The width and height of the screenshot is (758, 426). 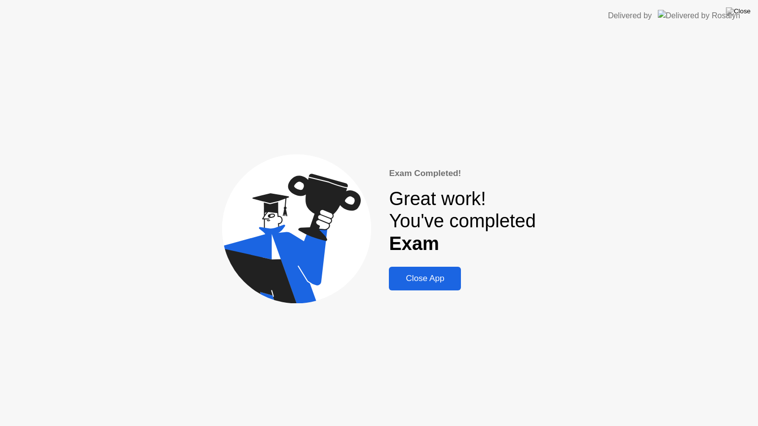 What do you see at coordinates (462, 174) in the screenshot?
I see `div: Exam Completed!` at bounding box center [462, 174].